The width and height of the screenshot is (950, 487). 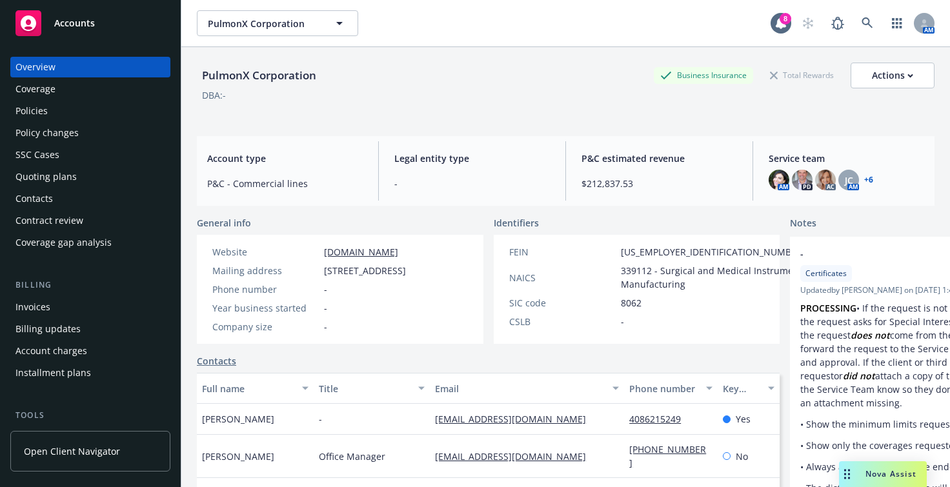 What do you see at coordinates (51, 351) in the screenshot?
I see `div: Account charges` at bounding box center [51, 351].